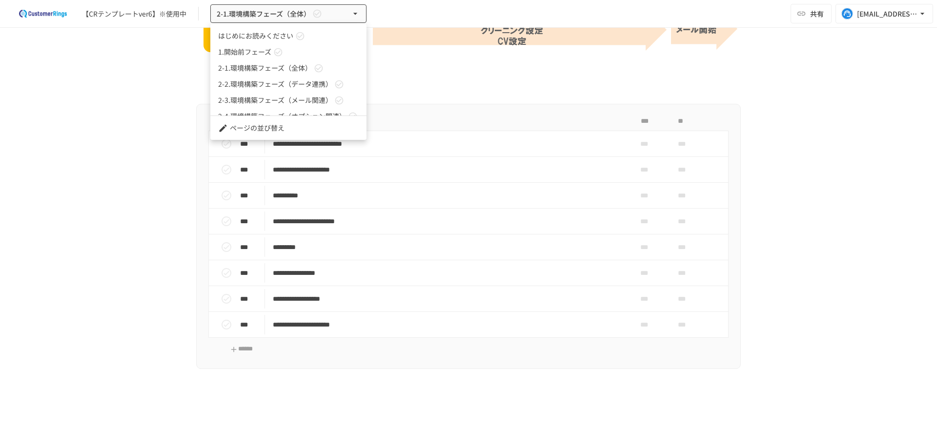 Image resolution: width=937 pixels, height=444 pixels. What do you see at coordinates (256, 36) in the screenshot?
I see `span: はじめにお読みください` at bounding box center [256, 36].